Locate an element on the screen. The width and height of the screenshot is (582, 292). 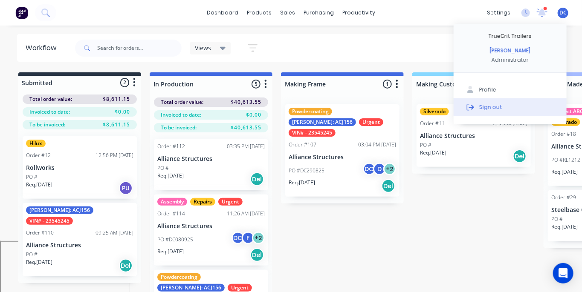
div: D is located at coordinates (379, 169).